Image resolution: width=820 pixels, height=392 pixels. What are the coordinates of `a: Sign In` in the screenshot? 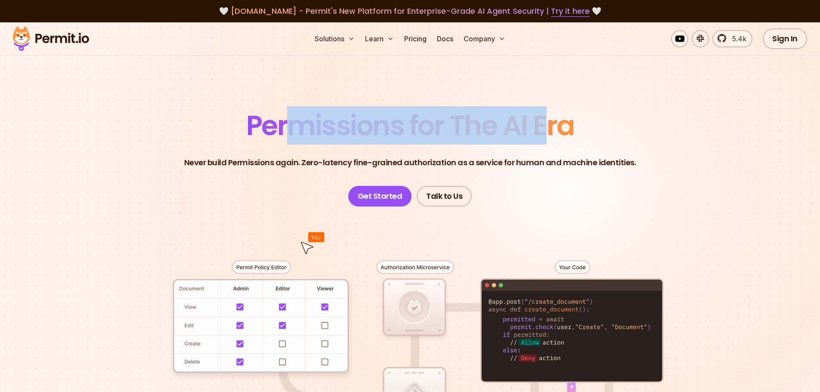 It's located at (785, 39).